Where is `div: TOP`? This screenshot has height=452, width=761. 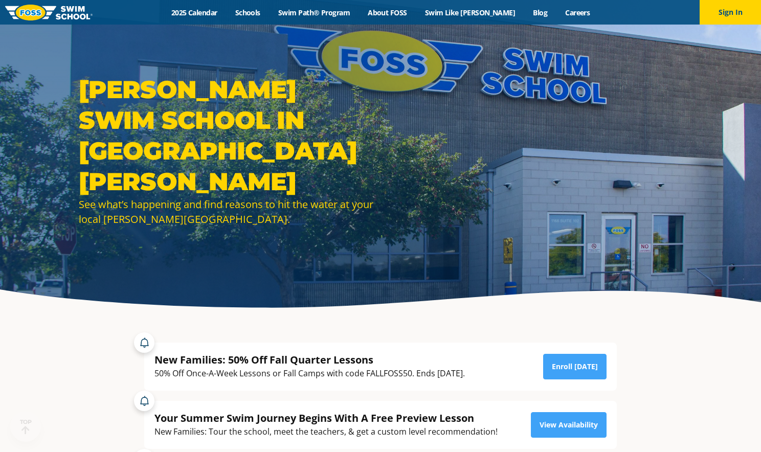 div: TOP is located at coordinates (26, 427).